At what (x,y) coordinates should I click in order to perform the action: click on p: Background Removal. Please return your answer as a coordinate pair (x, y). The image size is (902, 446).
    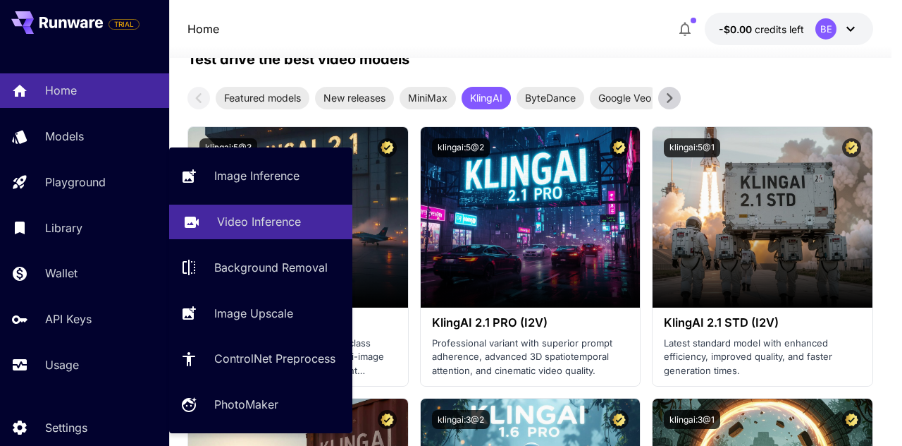
    Looking at the image, I should click on (271, 267).